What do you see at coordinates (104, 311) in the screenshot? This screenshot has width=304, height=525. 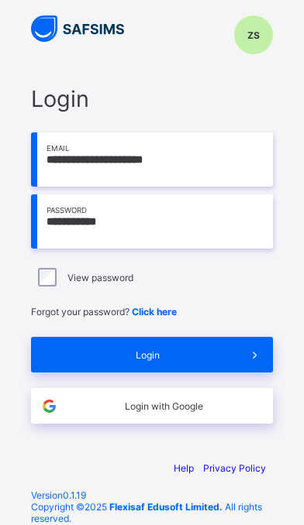 I see `span: Forgot your password?` at bounding box center [104, 311].